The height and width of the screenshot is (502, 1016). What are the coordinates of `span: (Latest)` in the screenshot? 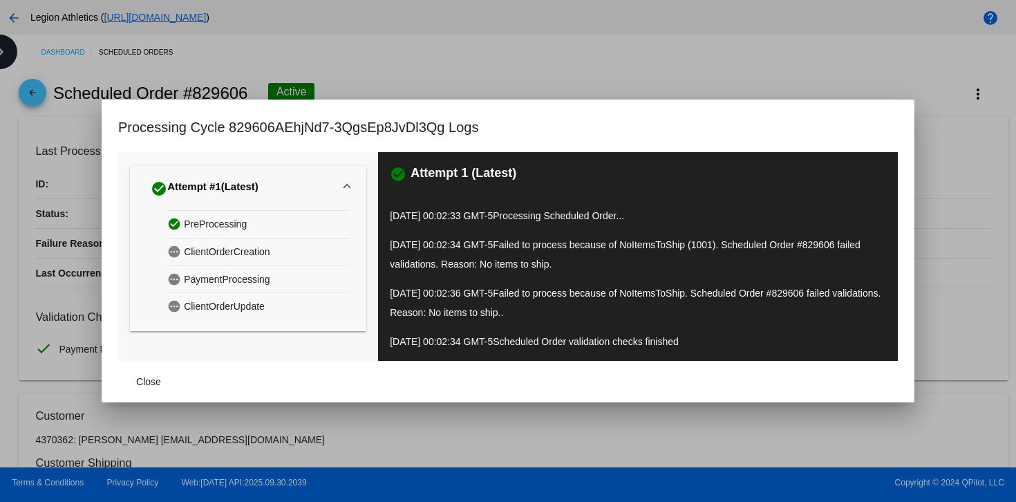 It's located at (240, 189).